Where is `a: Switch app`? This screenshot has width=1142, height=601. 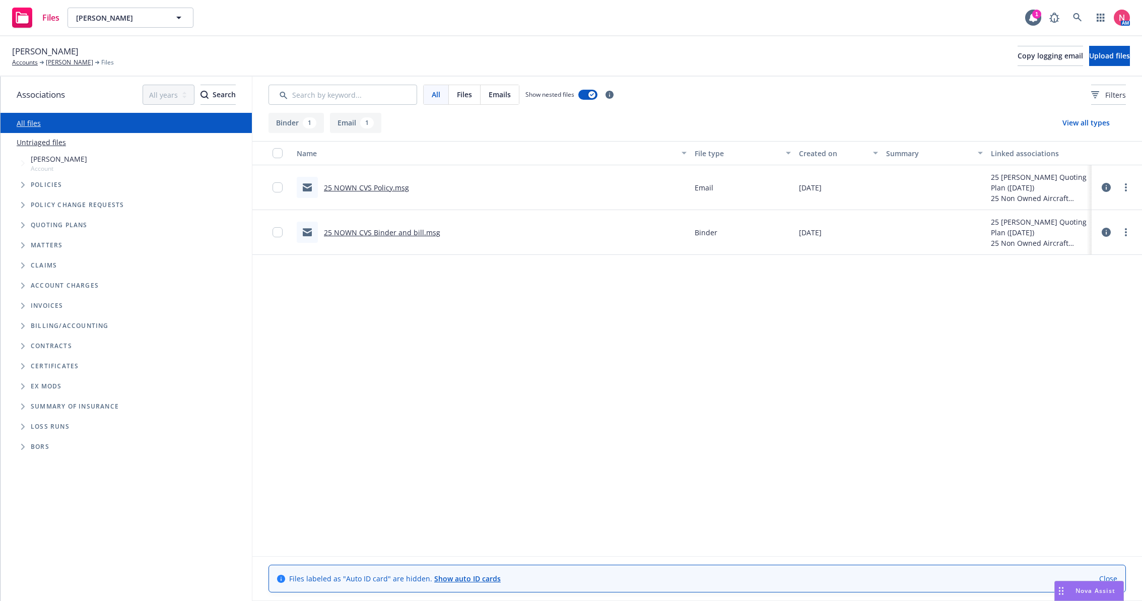 a: Switch app is located at coordinates (1100, 18).